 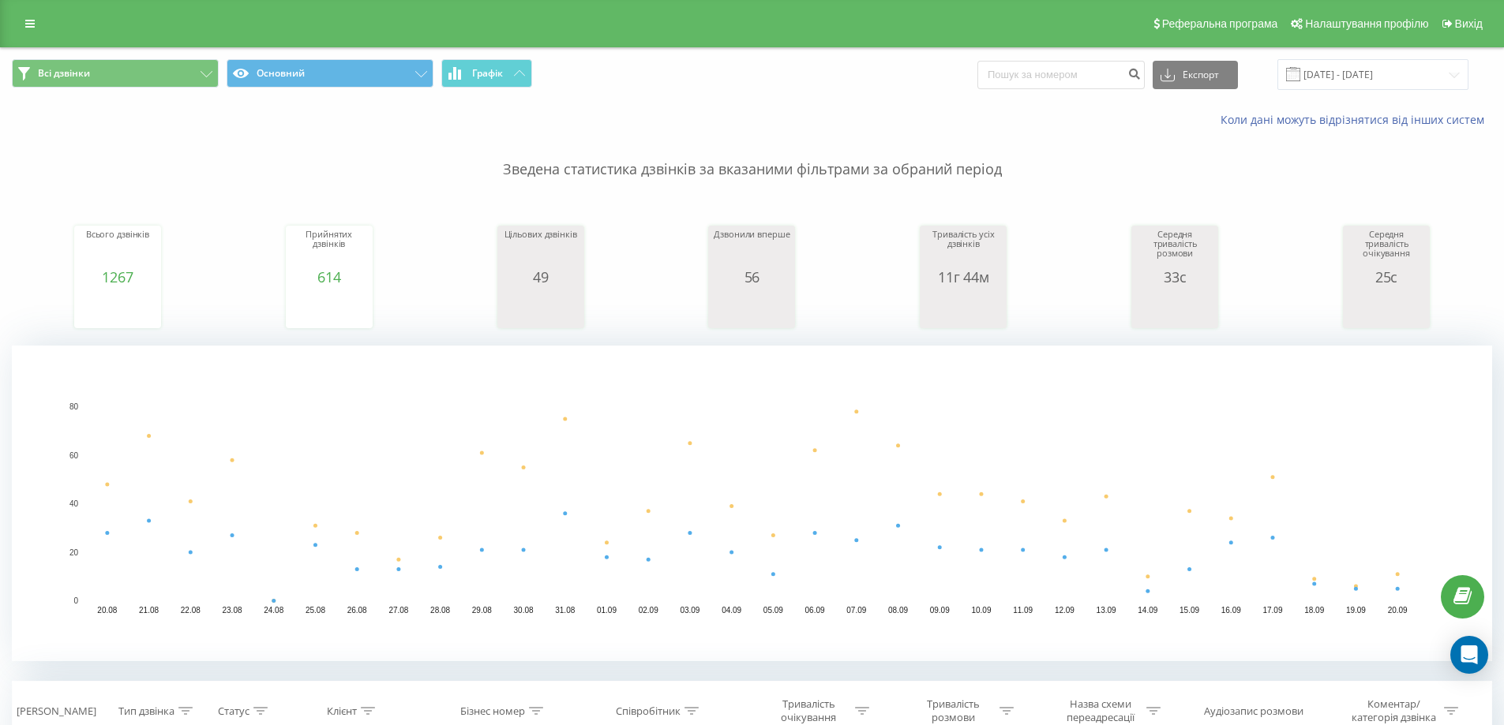 I want to click on text: 10.09, so click(x=980, y=610).